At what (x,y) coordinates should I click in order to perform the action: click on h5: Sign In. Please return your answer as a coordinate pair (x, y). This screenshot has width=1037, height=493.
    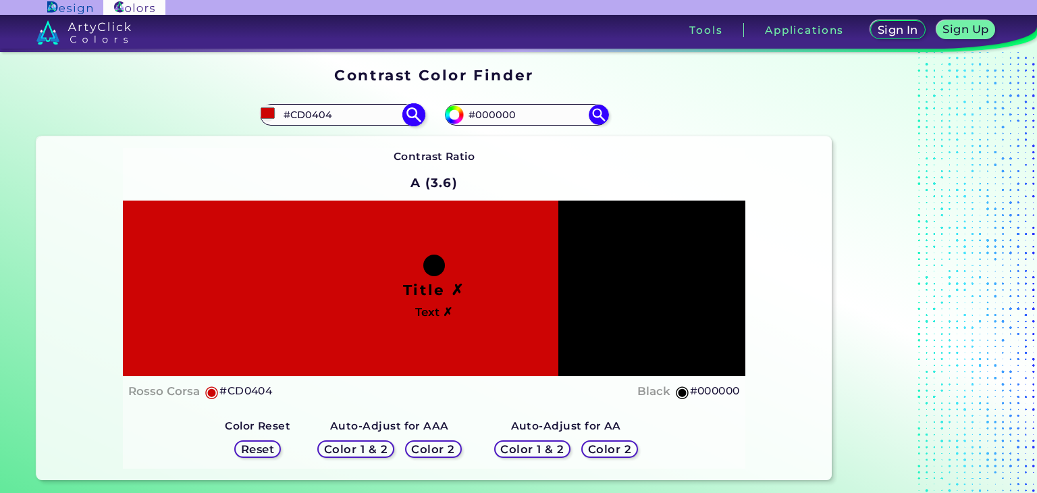
    Looking at the image, I should click on (898, 30).